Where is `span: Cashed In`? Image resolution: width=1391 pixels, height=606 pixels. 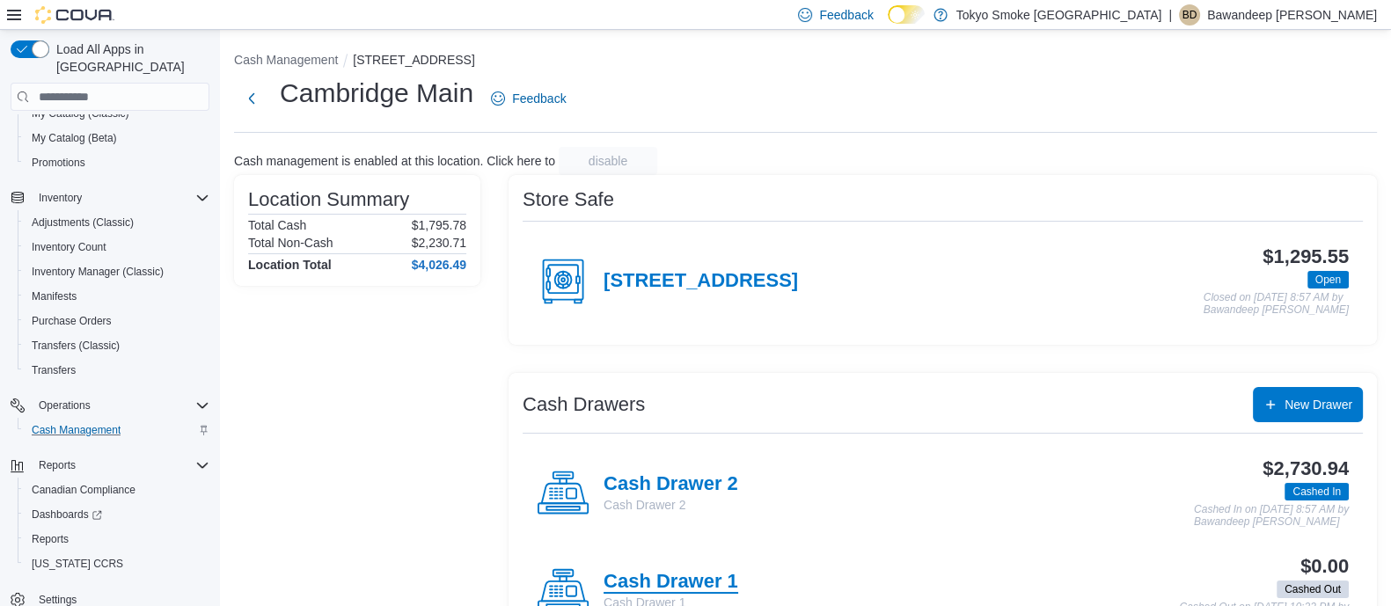 span: Cashed In is located at coordinates (1316, 492).